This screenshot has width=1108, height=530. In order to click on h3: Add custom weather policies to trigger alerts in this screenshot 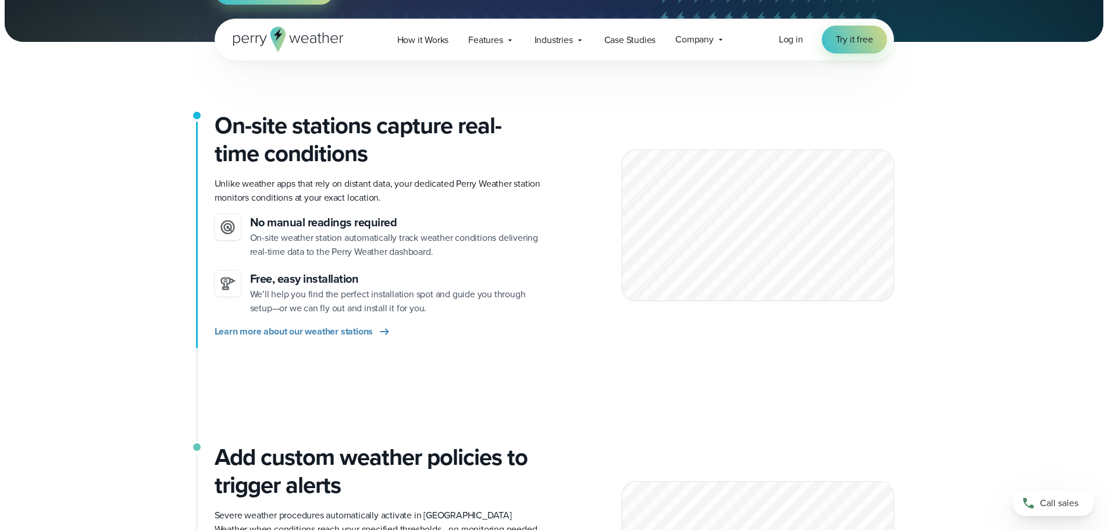, I will do `click(380, 471)`.